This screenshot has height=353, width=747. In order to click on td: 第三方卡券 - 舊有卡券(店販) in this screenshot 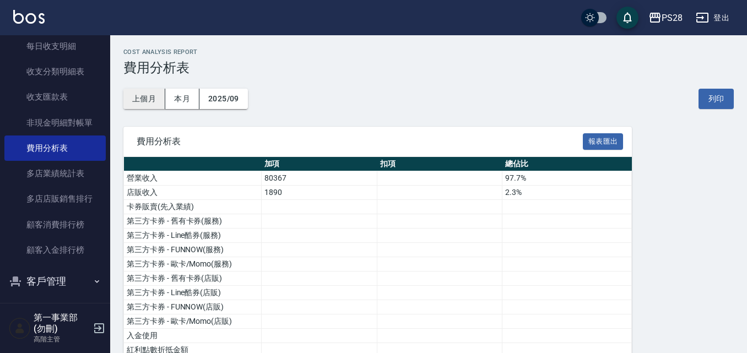, I will do `click(193, 279)`.